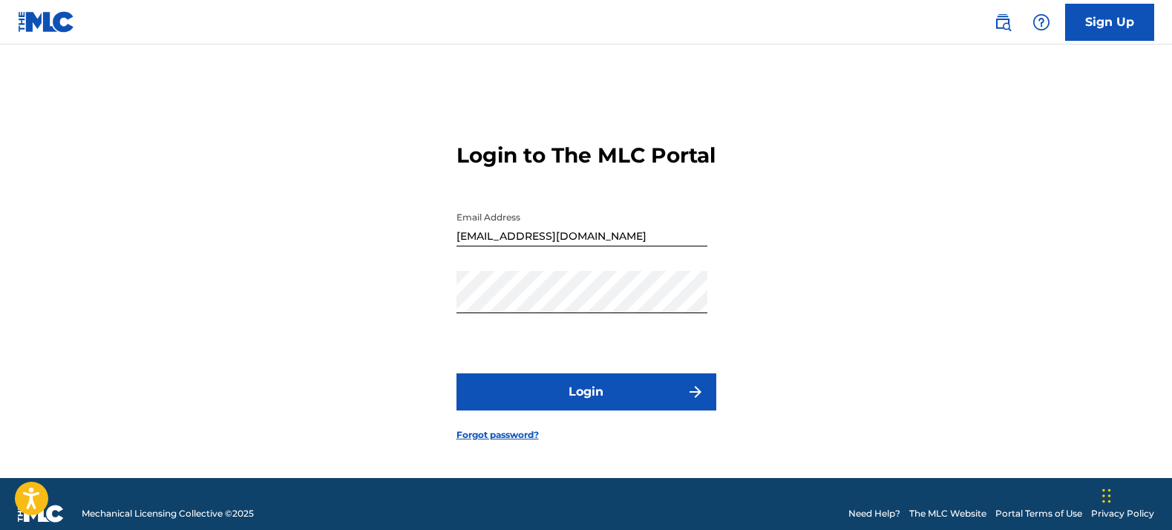 The height and width of the screenshot is (530, 1172). What do you see at coordinates (46, 22) in the screenshot?
I see `img: MLC Logo` at bounding box center [46, 22].